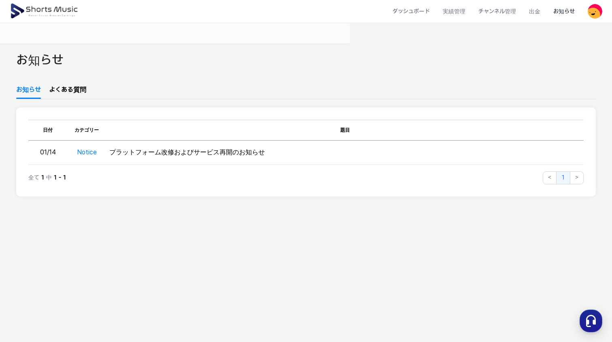  Describe the element at coordinates (87, 153) in the screenshot. I see `td: Notice` at that location.